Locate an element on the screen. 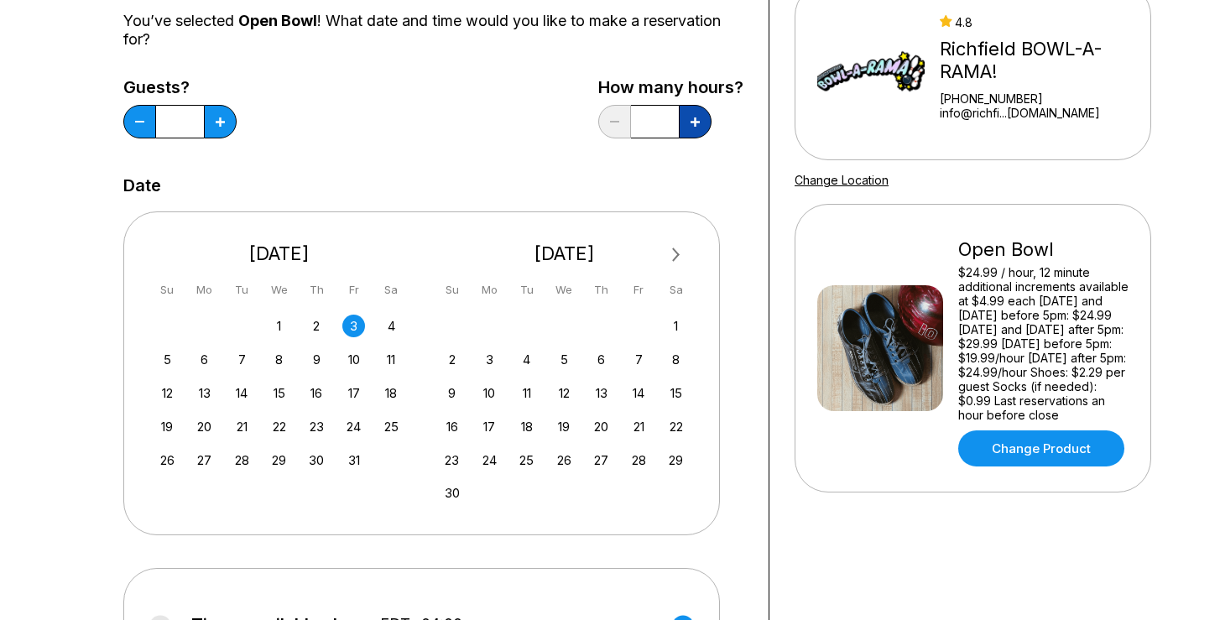  div: Choose Tuesday, November 4th, 2025 is located at coordinates (526, 359).